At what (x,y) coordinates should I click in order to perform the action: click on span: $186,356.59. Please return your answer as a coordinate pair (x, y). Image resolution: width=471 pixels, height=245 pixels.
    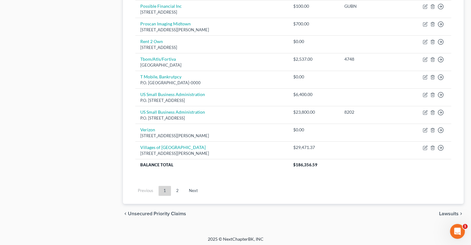
    Looking at the image, I should click on (306, 165).